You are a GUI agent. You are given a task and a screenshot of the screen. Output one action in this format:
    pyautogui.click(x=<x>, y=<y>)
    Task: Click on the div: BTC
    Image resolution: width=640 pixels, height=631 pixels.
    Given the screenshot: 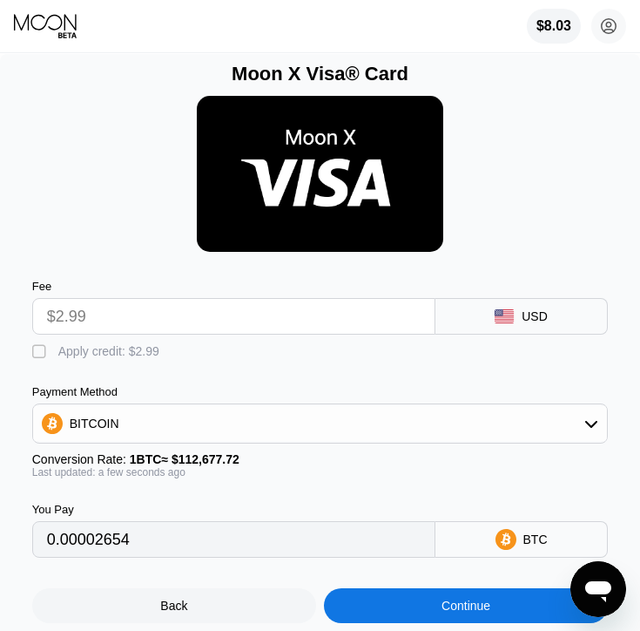 What is the action you would take?
    pyautogui.click(x=536, y=539)
    